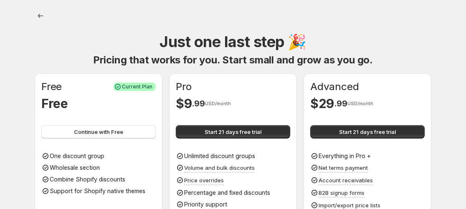  What do you see at coordinates (322, 104) in the screenshot?
I see `h1: $ 29` at bounding box center [322, 104].